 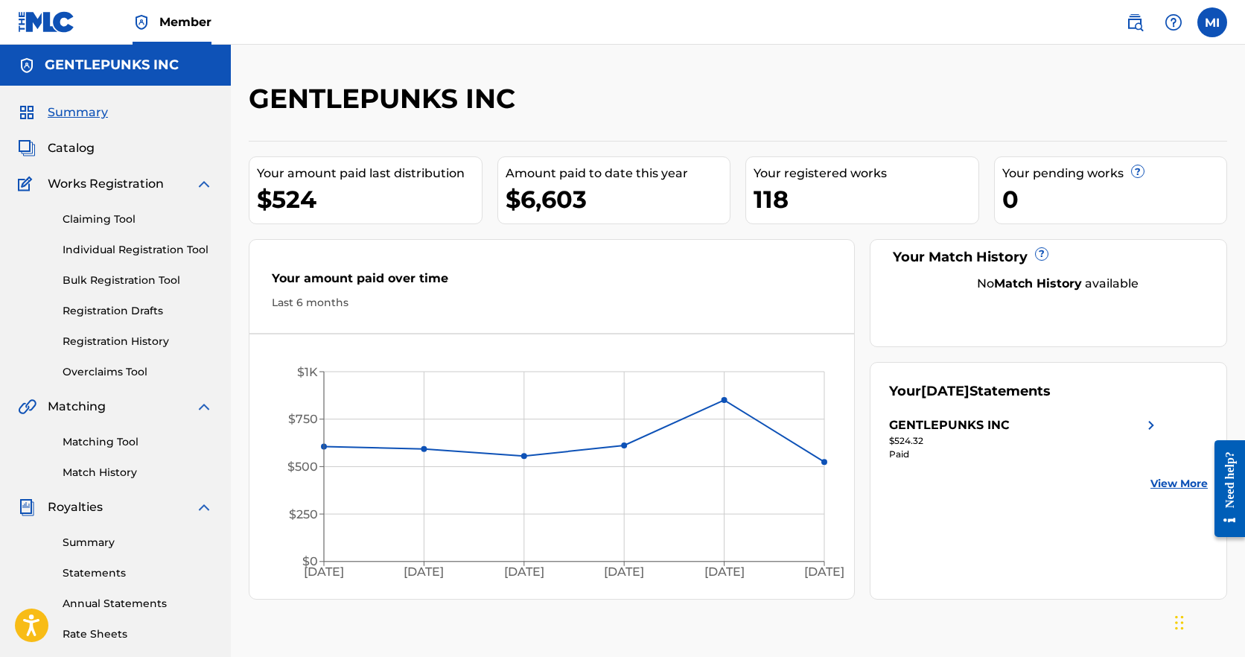 I want to click on a: Match History, so click(x=138, y=472).